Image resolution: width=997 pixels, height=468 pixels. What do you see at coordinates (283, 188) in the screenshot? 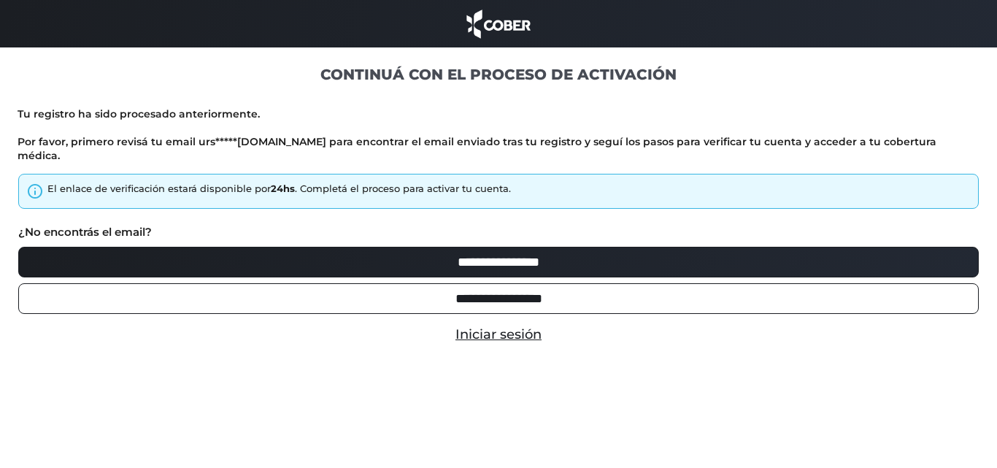
I see `strong: 24hs` at bounding box center [283, 188].